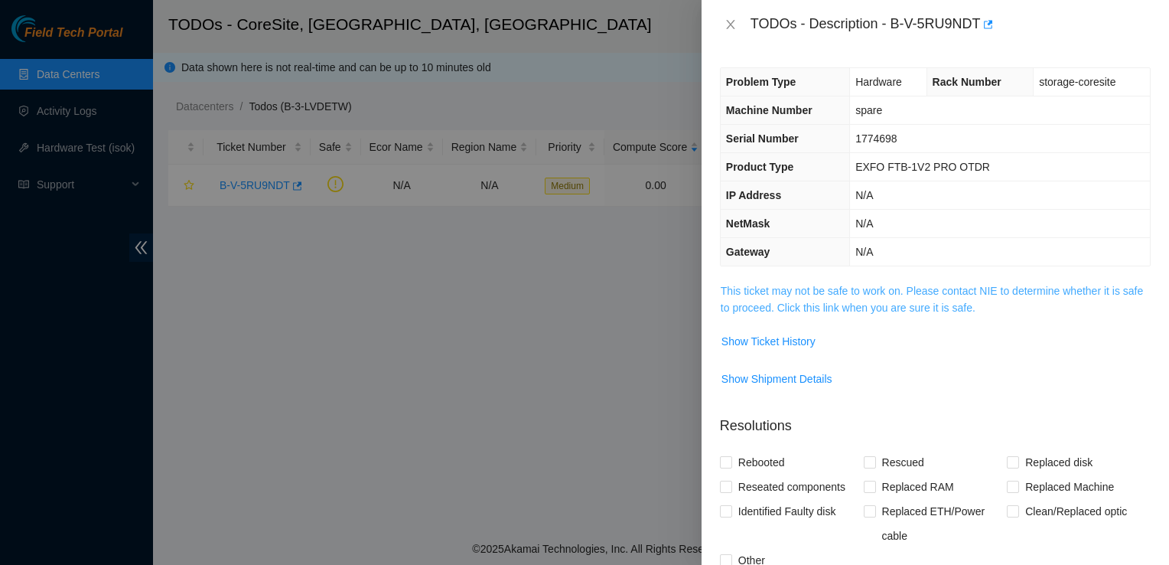  Describe the element at coordinates (1069, 487) in the screenshot. I see `span: Replaced Machine` at that location.